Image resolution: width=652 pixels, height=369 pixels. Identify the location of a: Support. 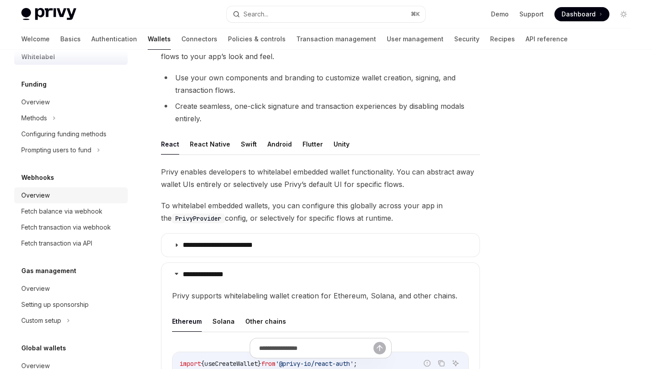
(531, 14).